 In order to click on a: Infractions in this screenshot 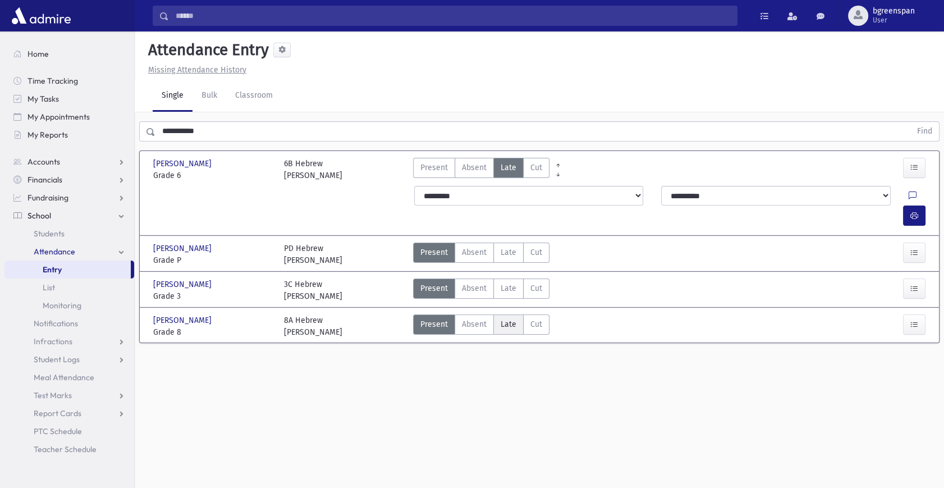, I will do `click(69, 341)`.